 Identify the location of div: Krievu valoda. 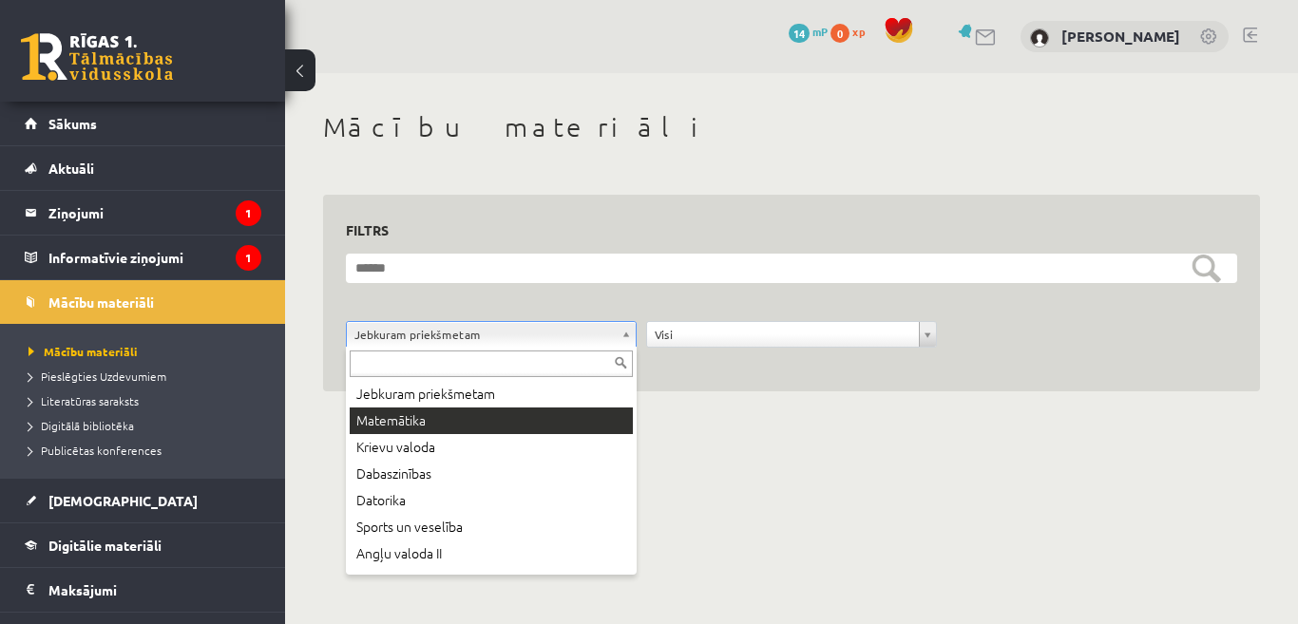
(491, 448).